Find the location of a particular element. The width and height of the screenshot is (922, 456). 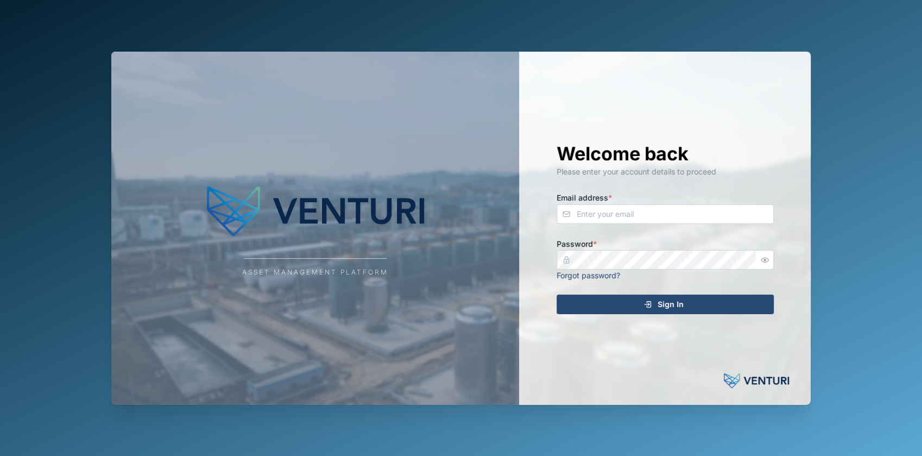

div: Asset Management Platform is located at coordinates (315, 272).